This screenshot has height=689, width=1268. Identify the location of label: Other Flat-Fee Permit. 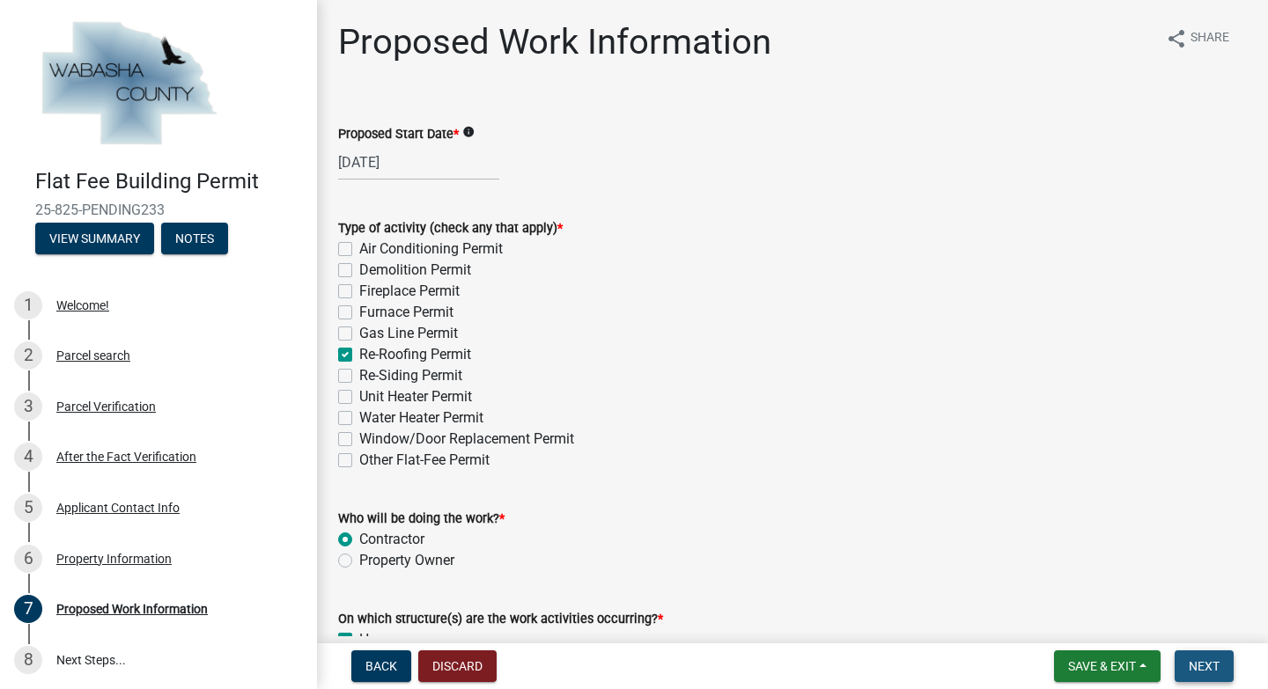
(424, 460).